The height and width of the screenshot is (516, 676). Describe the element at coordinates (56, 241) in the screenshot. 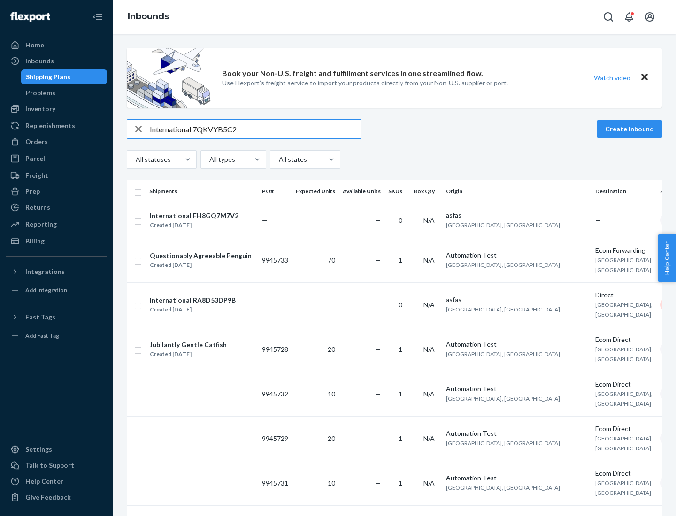

I see `a: Billing` at that location.